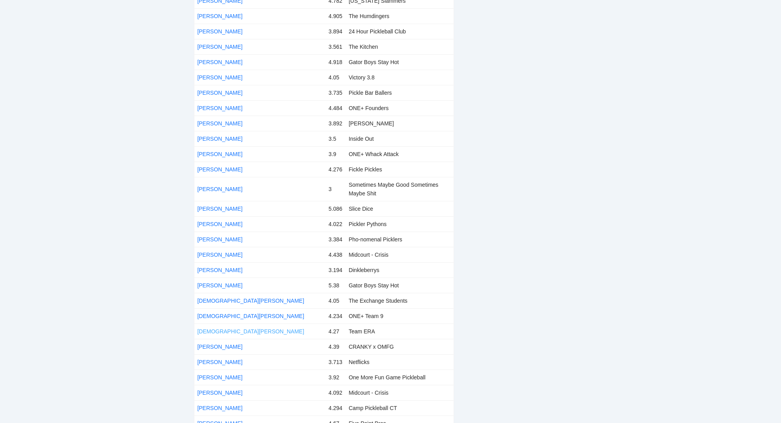 The height and width of the screenshot is (423, 781). Describe the element at coordinates (399, 154) in the screenshot. I see `td: ONE+ Whack Attack` at that location.